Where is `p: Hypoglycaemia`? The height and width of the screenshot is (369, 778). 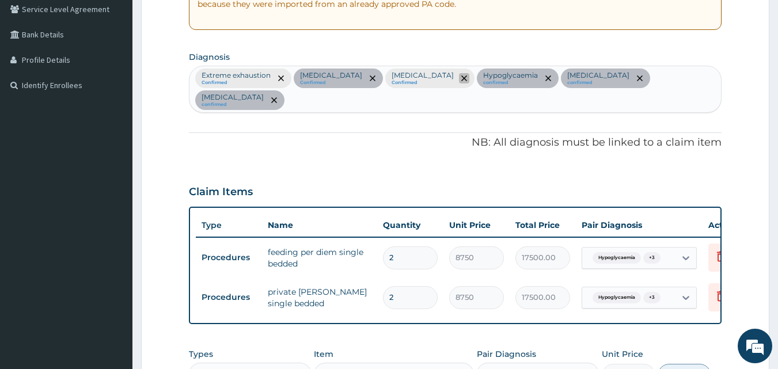 p: Hypoglycaemia is located at coordinates (510, 75).